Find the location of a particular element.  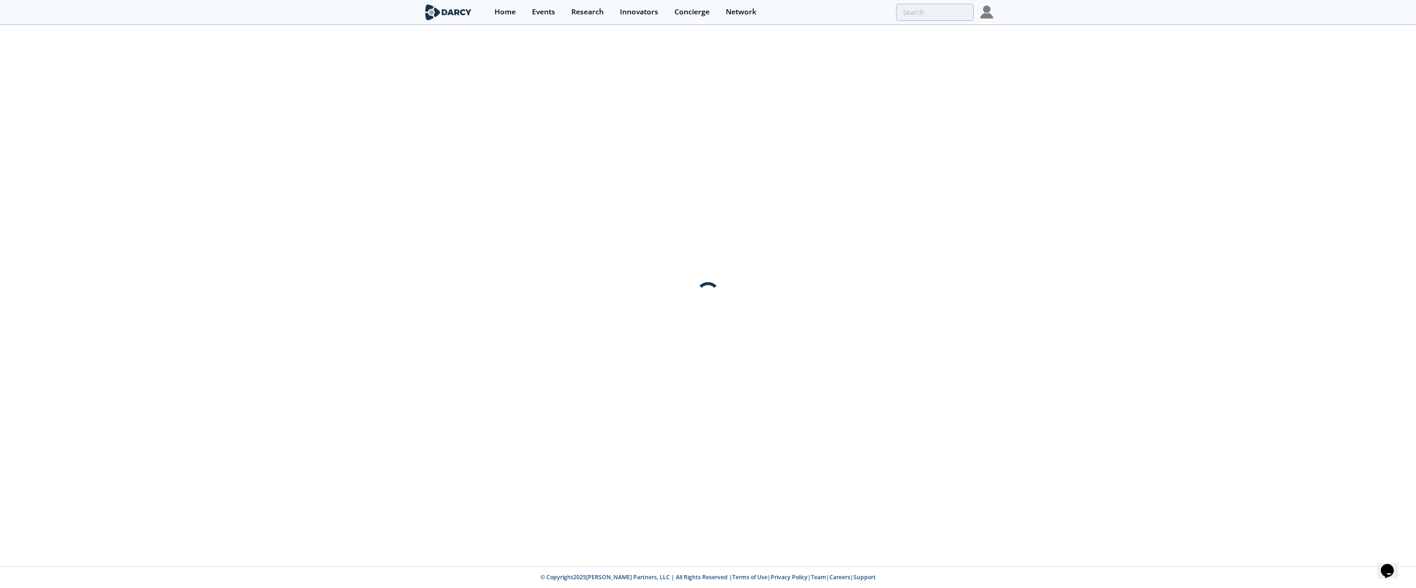

div: Innovators is located at coordinates (639, 12).